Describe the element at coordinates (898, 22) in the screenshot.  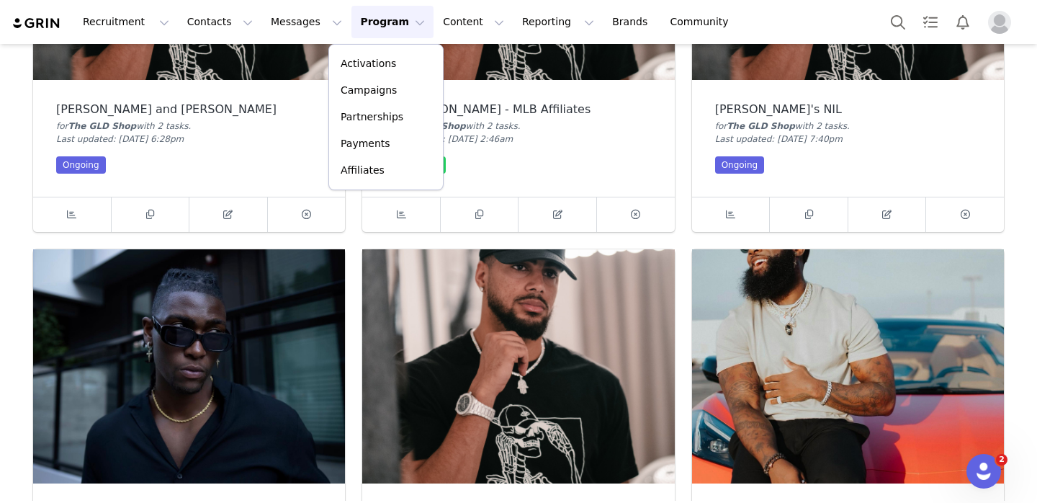
I see `button: Search` at that location.